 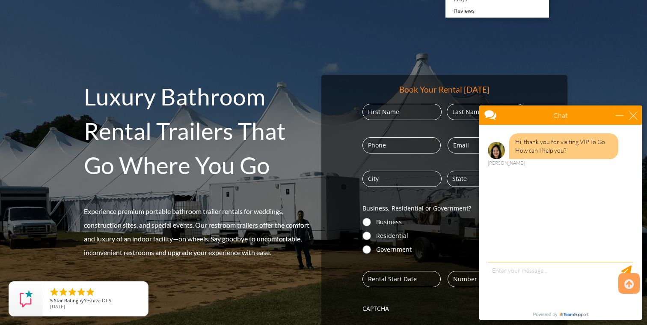 I want to click on a: powered by link, so click(x=86, y=214).